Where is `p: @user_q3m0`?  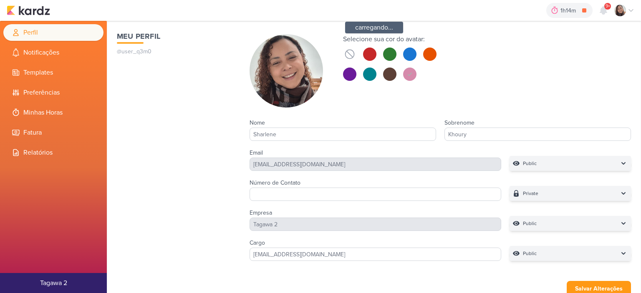 p: @user_q3m0 is located at coordinates (175, 51).